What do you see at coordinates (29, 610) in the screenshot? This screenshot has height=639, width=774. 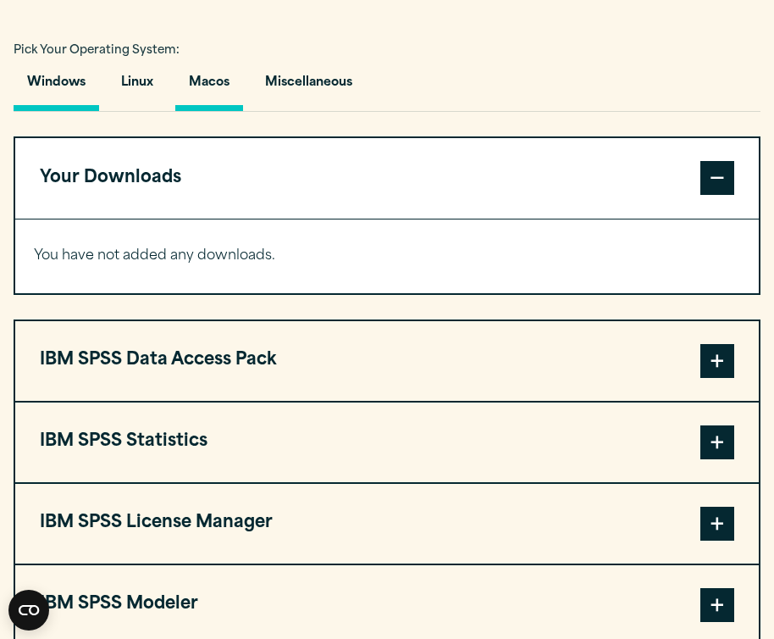 I see `div: CookieBot Widget Contents` at bounding box center [29, 610].